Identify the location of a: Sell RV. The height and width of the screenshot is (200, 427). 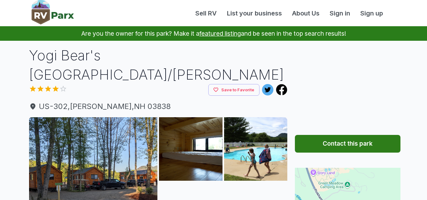
(206, 13).